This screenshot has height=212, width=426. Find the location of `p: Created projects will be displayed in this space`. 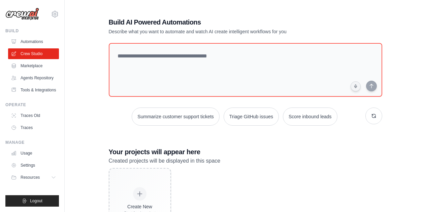

p: Created projects will be displayed in this space is located at coordinates (245, 161).